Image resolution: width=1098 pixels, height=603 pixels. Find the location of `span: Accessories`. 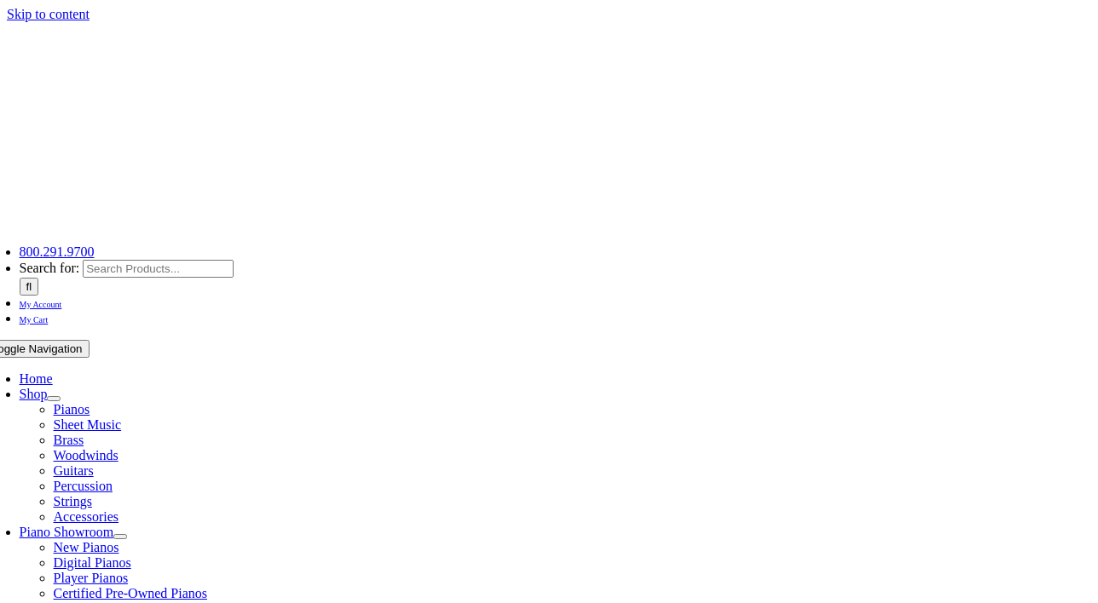

span: Accessories is located at coordinates (86, 516).